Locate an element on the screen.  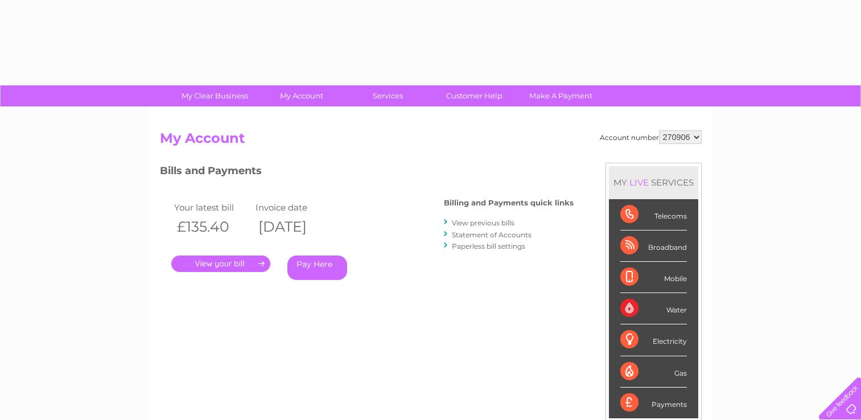
div: Telecoms is located at coordinates (653, 214).